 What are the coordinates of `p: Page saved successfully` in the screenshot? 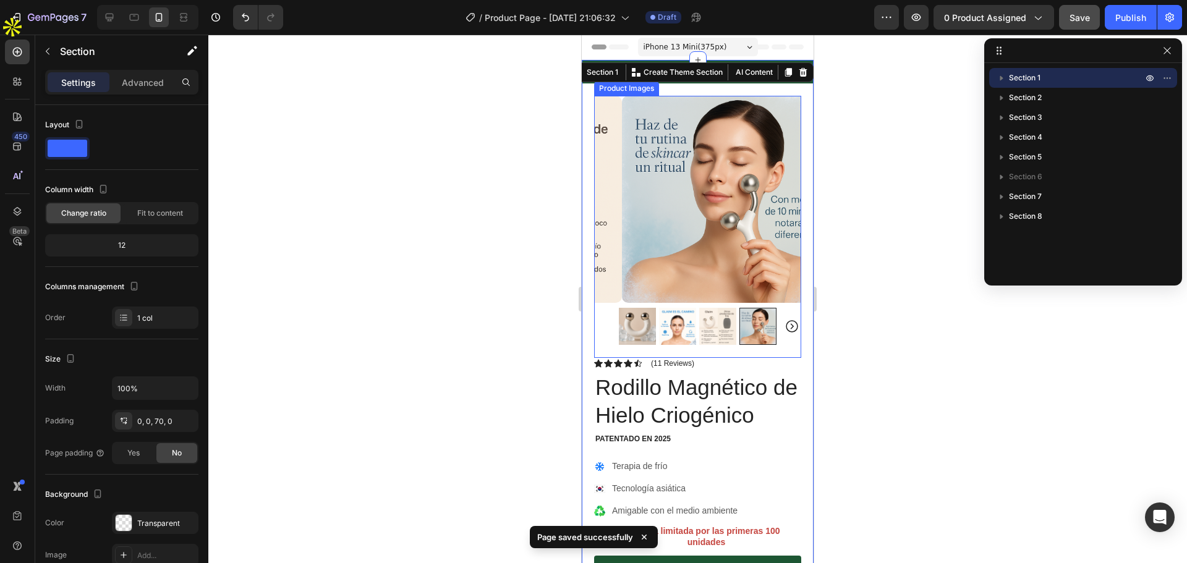 It's located at (585, 537).